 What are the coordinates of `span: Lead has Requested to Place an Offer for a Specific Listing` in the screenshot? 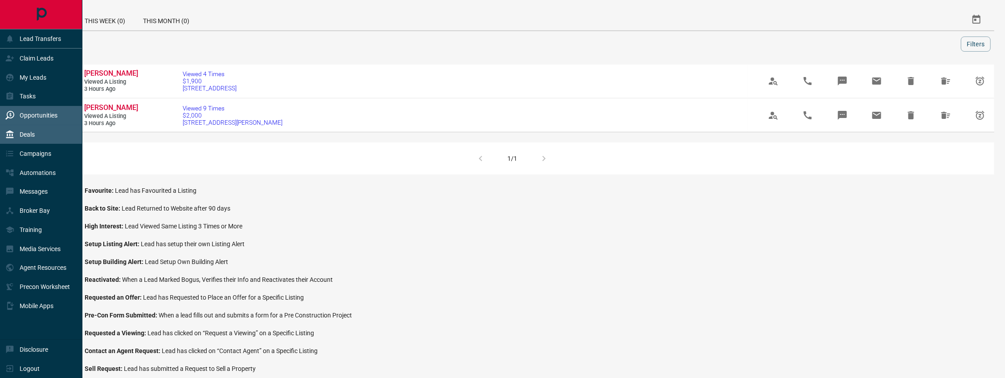 It's located at (223, 298).